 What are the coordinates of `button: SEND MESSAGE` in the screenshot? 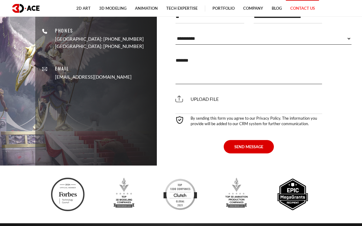 It's located at (248, 147).